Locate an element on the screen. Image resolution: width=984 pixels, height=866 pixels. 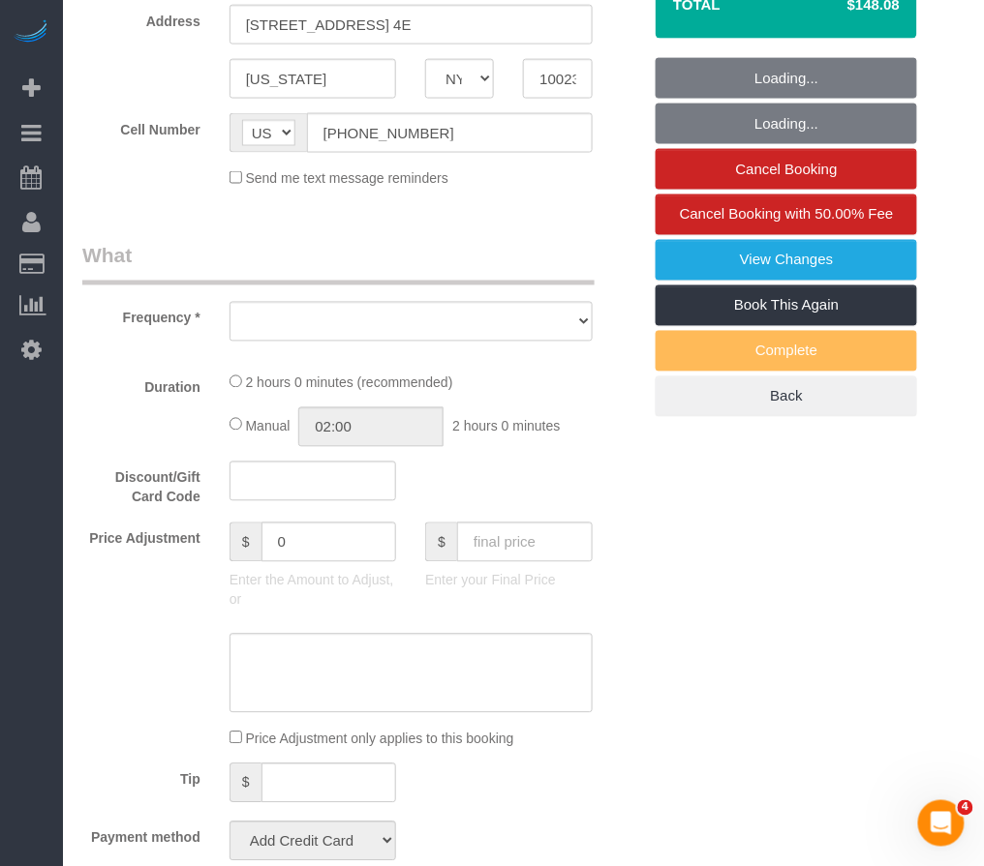
span: 2 hours 0 minutes is located at coordinates (505, 426).